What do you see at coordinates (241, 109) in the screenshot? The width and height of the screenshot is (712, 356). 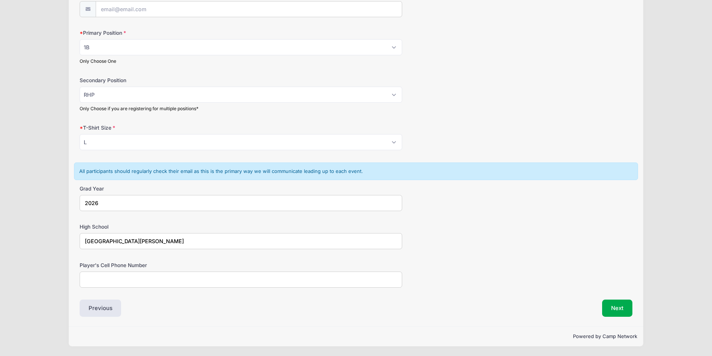 I see `div: Only Choose if you are registering for multiple positions*` at bounding box center [241, 109].